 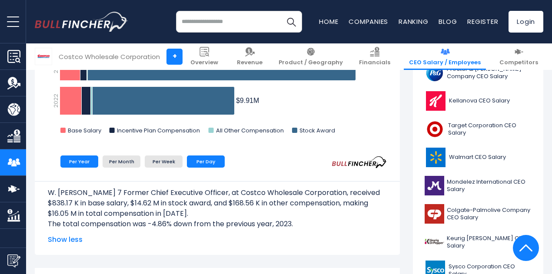 What do you see at coordinates (311, 56) in the screenshot?
I see `a: Product / Geography` at bounding box center [311, 56].